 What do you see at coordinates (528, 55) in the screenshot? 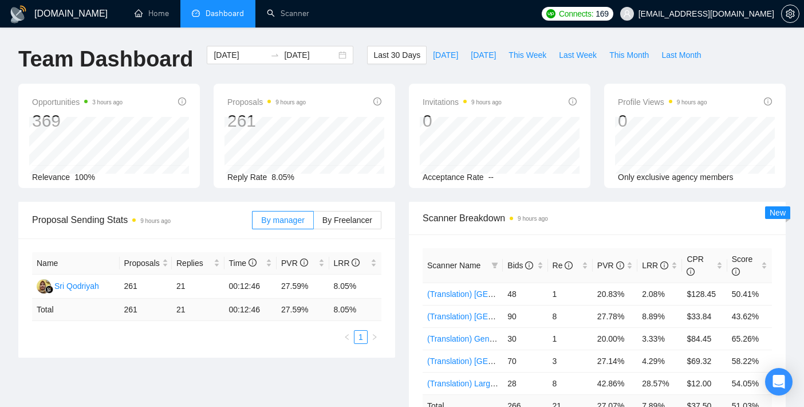
I see `button: This Week` at bounding box center [528, 55].